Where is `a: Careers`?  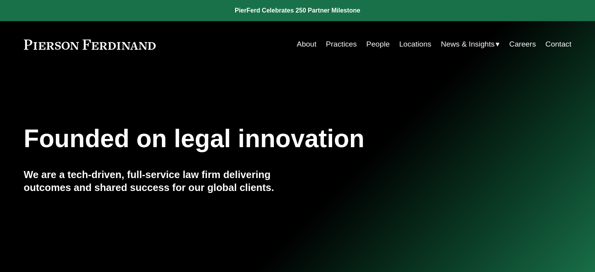 a: Careers is located at coordinates (523, 44).